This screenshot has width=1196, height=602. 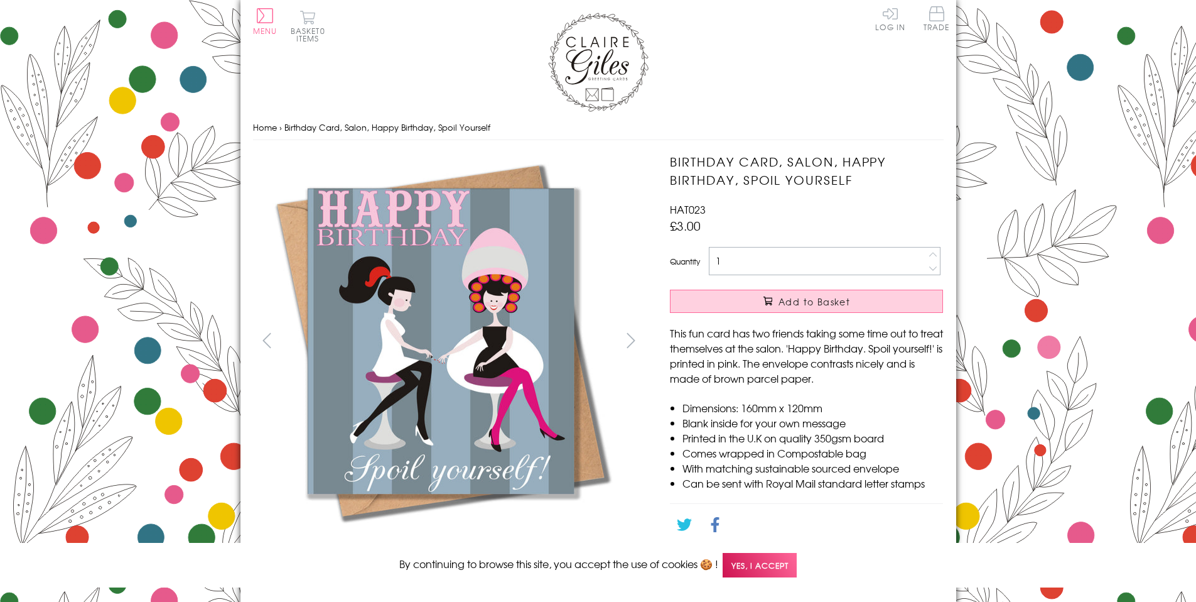 What do you see at coordinates (441, 341) in the screenshot?
I see `img: Birthday Card, Salon, Happy Birthday, Spoil Yourself` at bounding box center [441, 341].